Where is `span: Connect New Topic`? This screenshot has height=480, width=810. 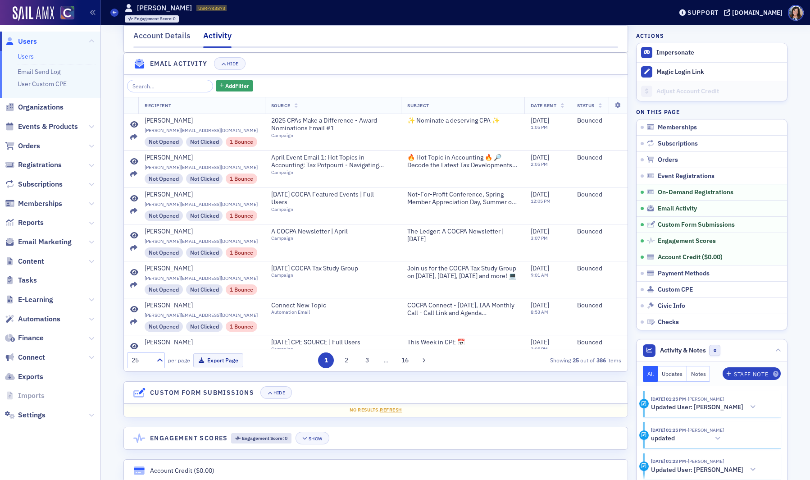 span: Connect New Topic is located at coordinates (312, 305).